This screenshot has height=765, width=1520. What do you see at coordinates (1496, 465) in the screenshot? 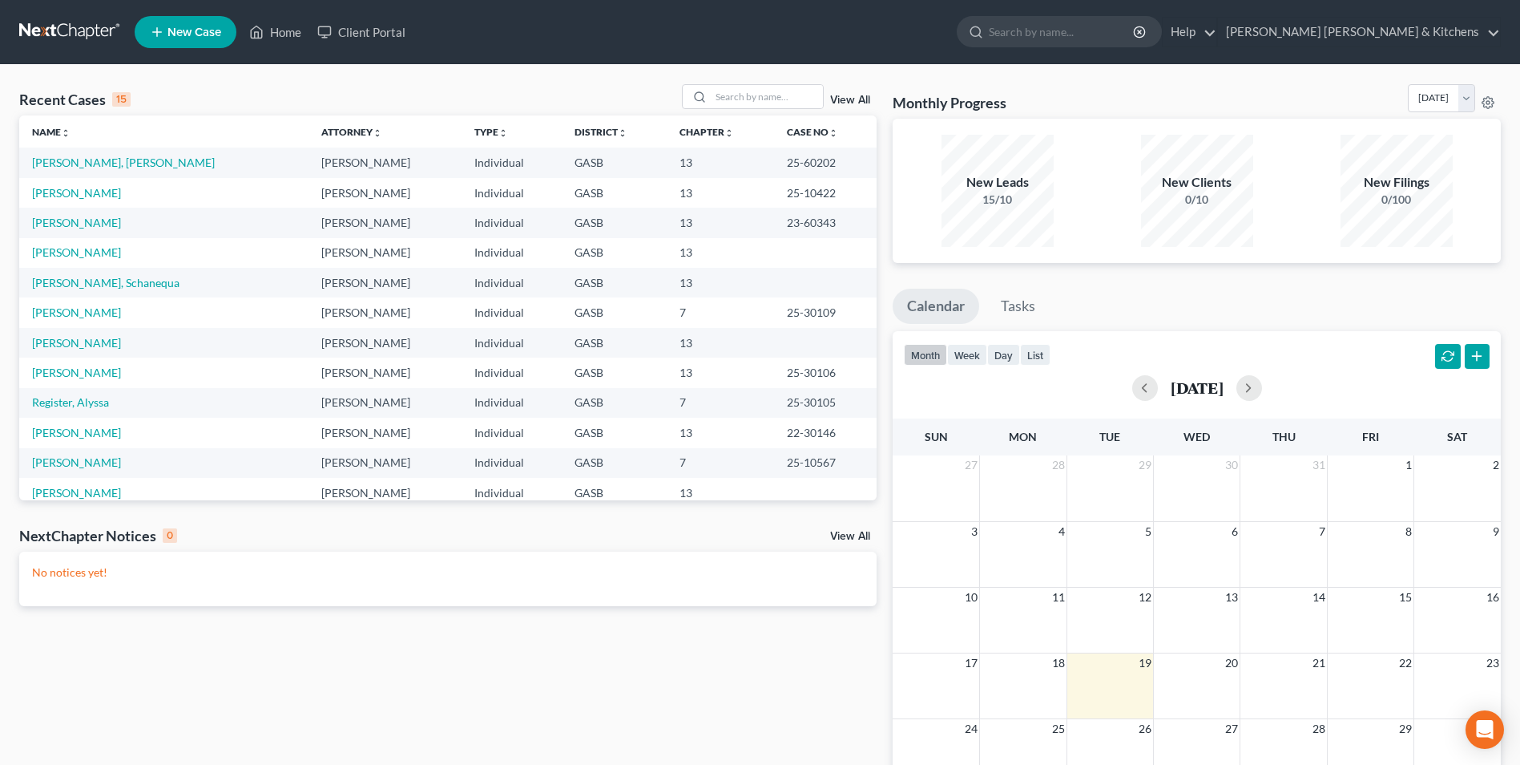
I see `span: 2` at bounding box center [1496, 465].